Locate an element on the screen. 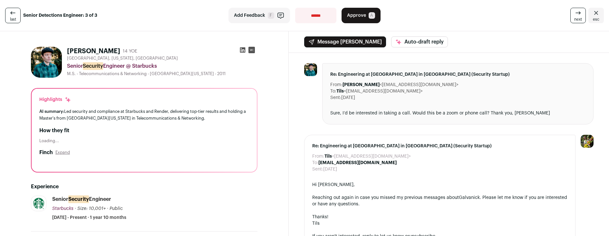  a: next is located at coordinates (578, 15).